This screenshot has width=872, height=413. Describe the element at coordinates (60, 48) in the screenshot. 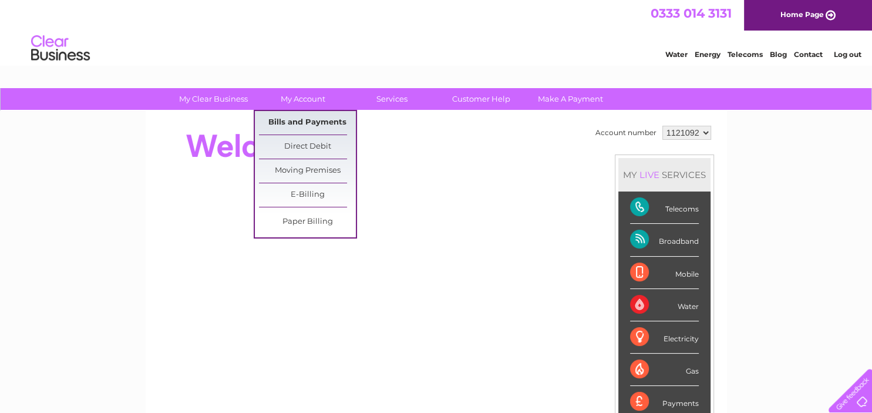

I see `img: logo.png` at that location.